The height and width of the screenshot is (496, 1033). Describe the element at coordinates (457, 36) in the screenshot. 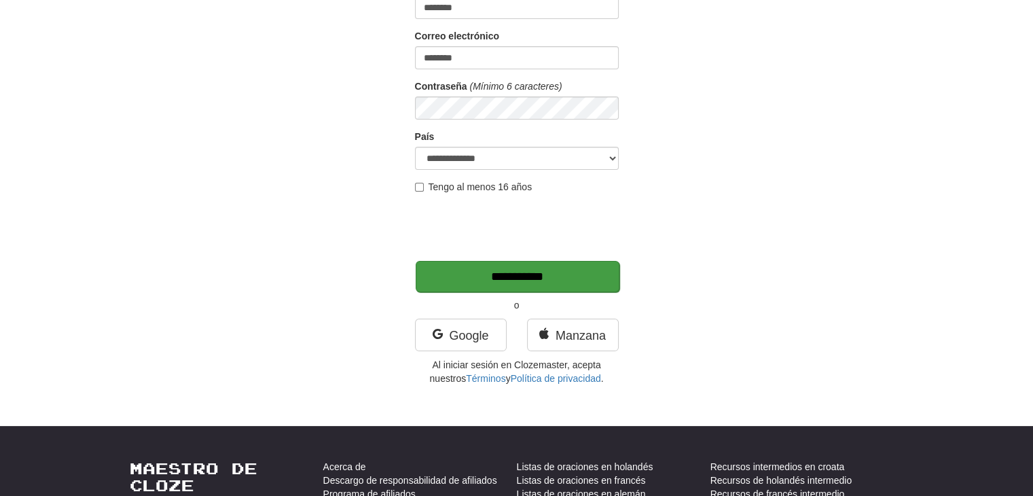

I see `font: Correo electrónico` at that location.